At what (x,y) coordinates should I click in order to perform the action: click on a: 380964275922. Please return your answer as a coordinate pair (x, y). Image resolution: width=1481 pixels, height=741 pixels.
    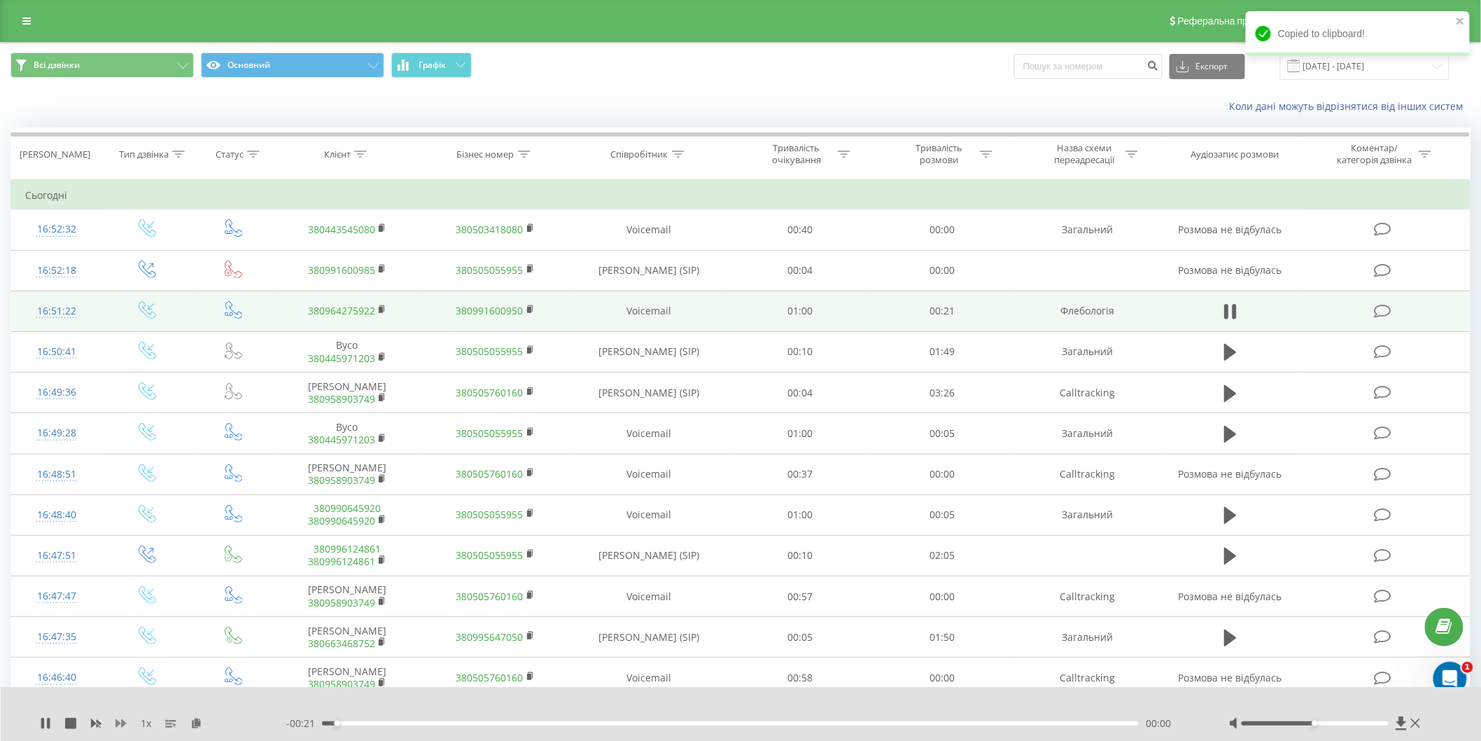
    Looking at the image, I should click on (342, 310).